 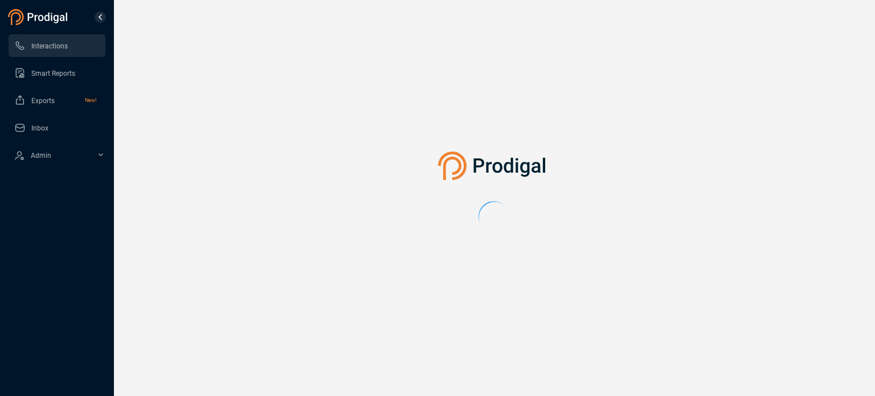 What do you see at coordinates (91, 100) in the screenshot?
I see `span: New!` at bounding box center [91, 100].